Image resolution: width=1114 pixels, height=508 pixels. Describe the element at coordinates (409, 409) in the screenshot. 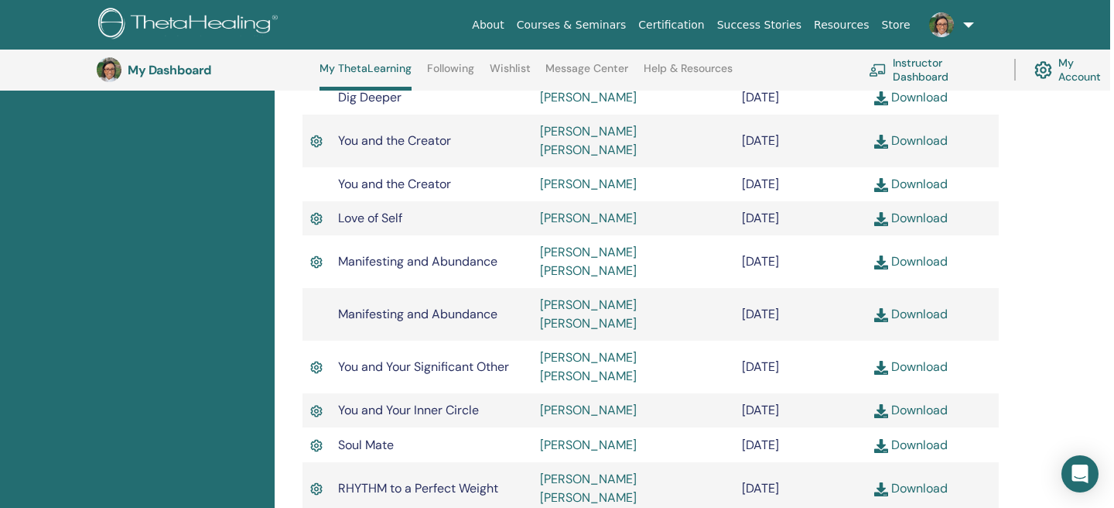

I see `span: You and Your Inner Circle` at that location.